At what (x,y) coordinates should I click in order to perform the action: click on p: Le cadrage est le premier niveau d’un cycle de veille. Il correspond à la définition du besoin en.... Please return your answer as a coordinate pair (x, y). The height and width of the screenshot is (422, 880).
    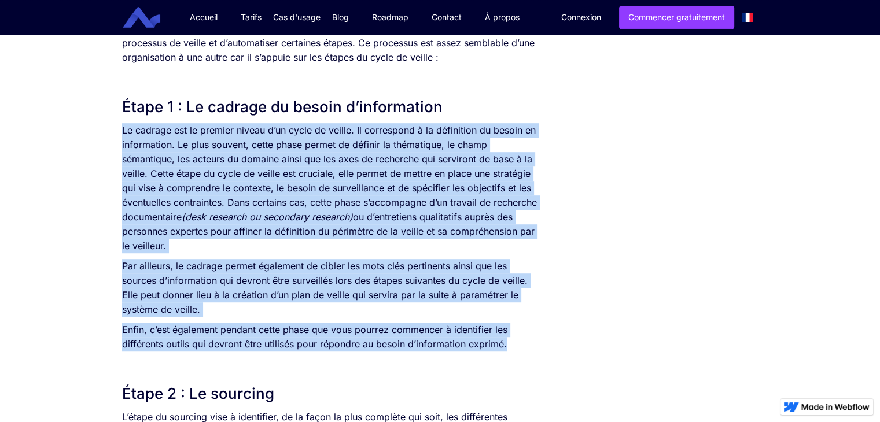
    Looking at the image, I should click on (332, 188).